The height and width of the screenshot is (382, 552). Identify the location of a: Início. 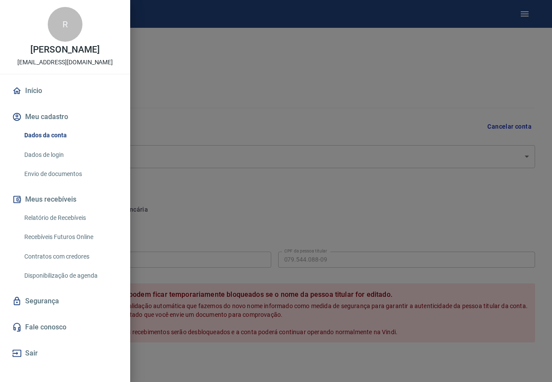
(65, 91).